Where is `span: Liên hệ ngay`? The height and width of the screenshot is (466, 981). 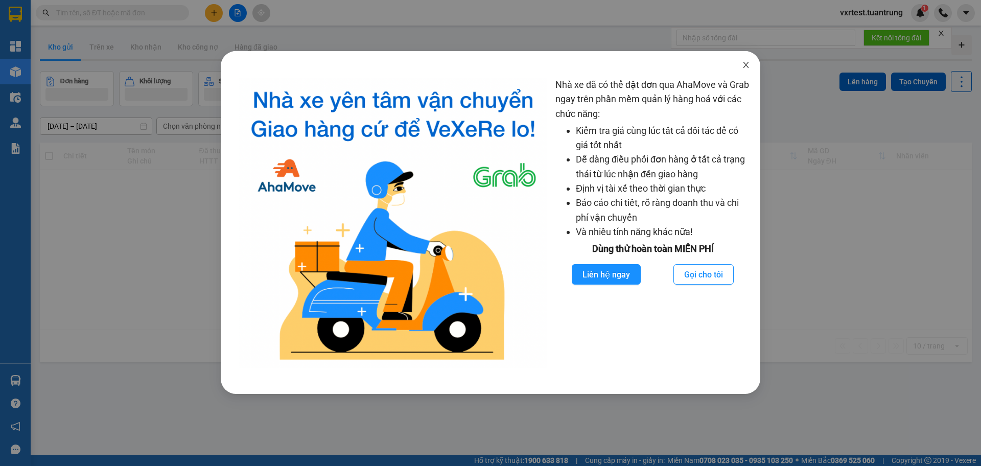
span: Liên hệ ngay is located at coordinates (606, 274).